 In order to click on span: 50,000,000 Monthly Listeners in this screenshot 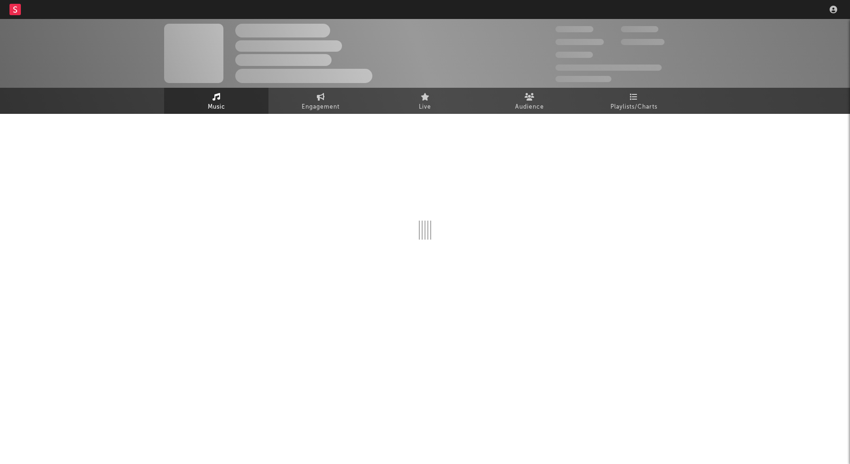, I will do `click(608, 67)`.